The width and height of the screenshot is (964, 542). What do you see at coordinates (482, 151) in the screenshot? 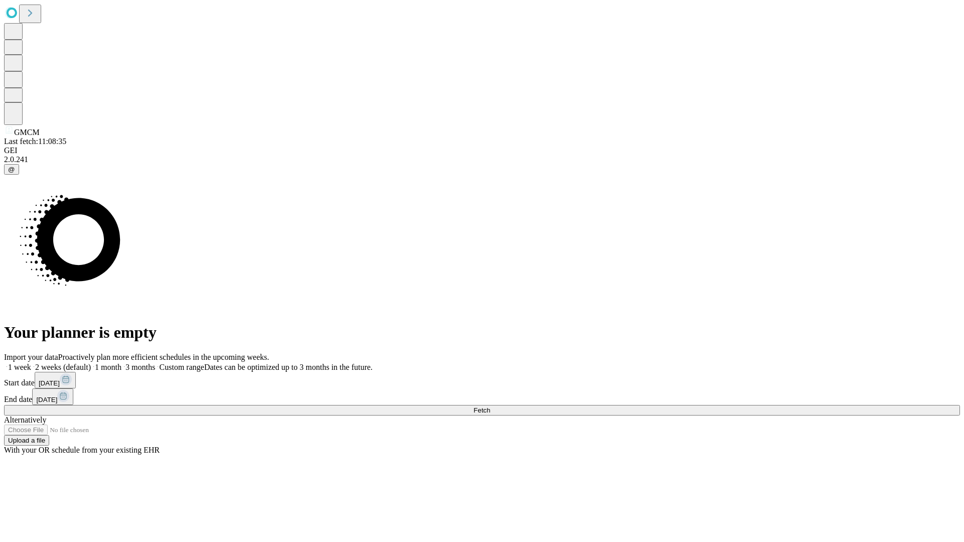
I see `div: GEI` at bounding box center [482, 151].